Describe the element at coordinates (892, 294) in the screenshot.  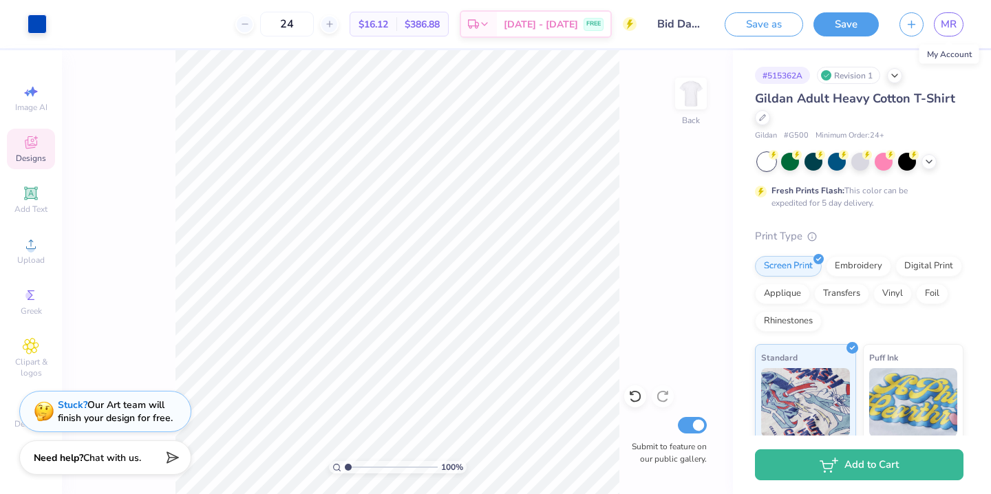
I see `div: Vinyl` at that location.